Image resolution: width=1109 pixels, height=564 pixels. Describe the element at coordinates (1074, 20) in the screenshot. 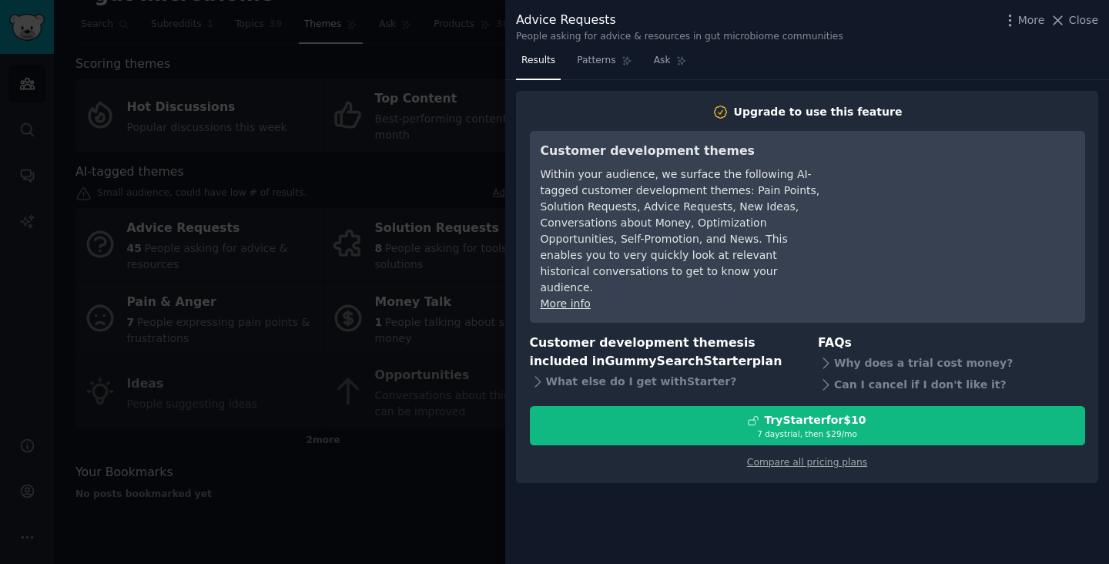

I see `button: Close` at that location.